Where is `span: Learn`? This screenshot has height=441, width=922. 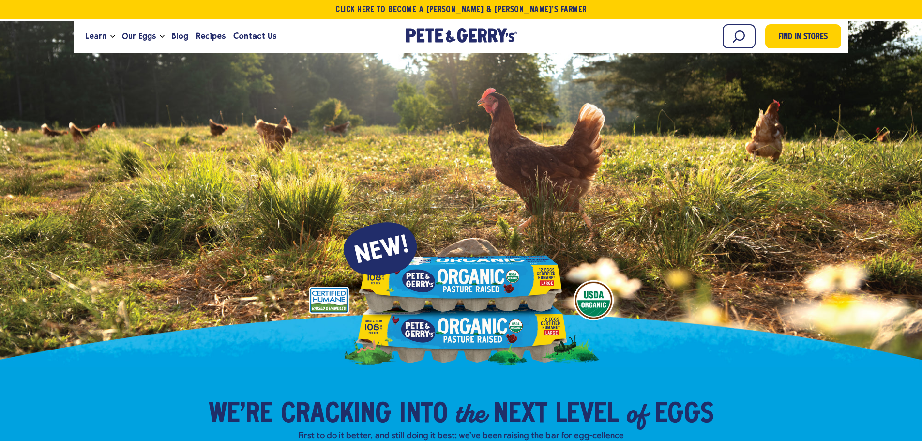
span: Learn is located at coordinates (96, 36).